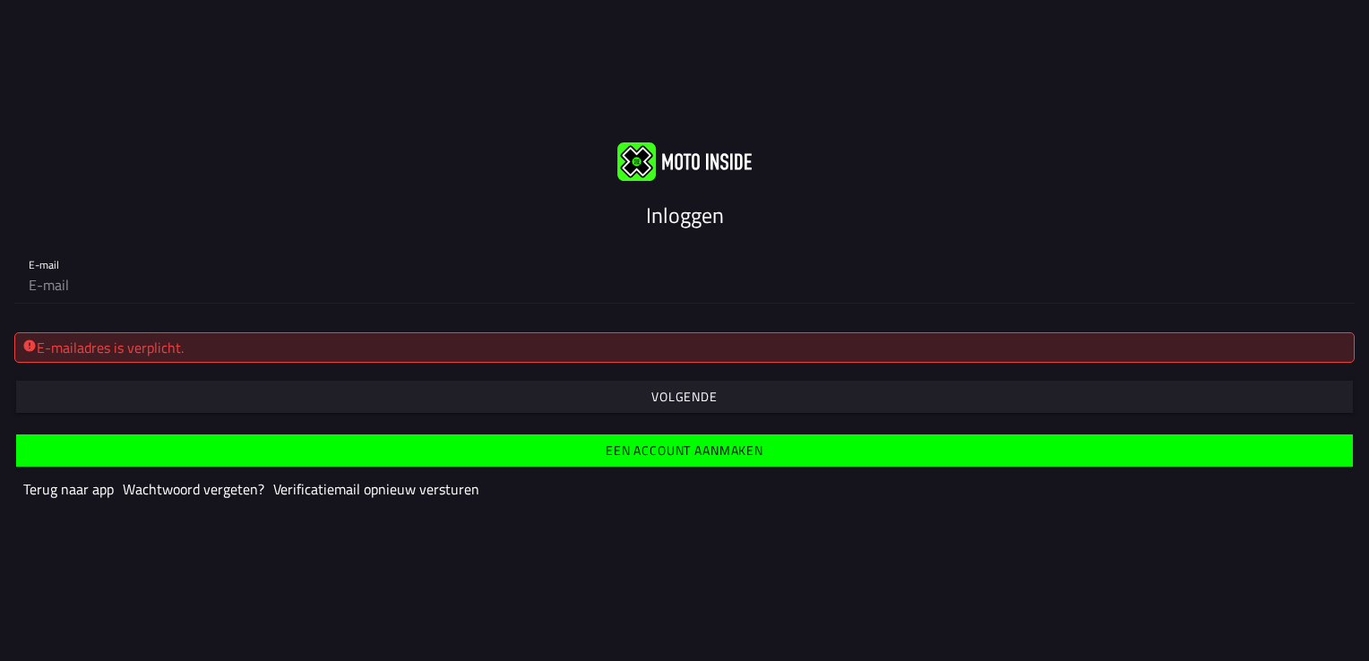 Image resolution: width=1369 pixels, height=661 pixels. Describe the element at coordinates (68, 489) in the screenshot. I see `ion-text: Terug naar app` at that location.